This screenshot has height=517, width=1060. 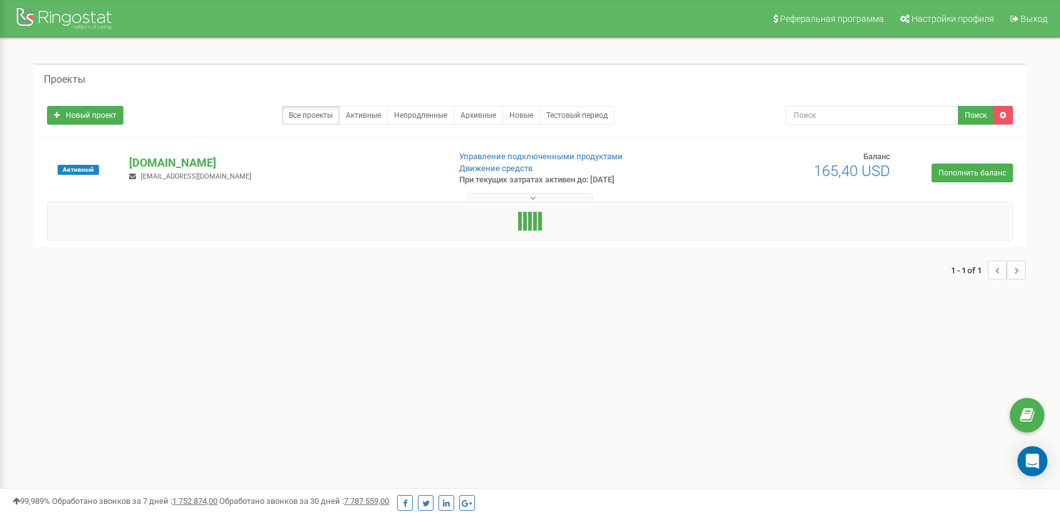 I want to click on span: 165,40 USD, so click(x=852, y=171).